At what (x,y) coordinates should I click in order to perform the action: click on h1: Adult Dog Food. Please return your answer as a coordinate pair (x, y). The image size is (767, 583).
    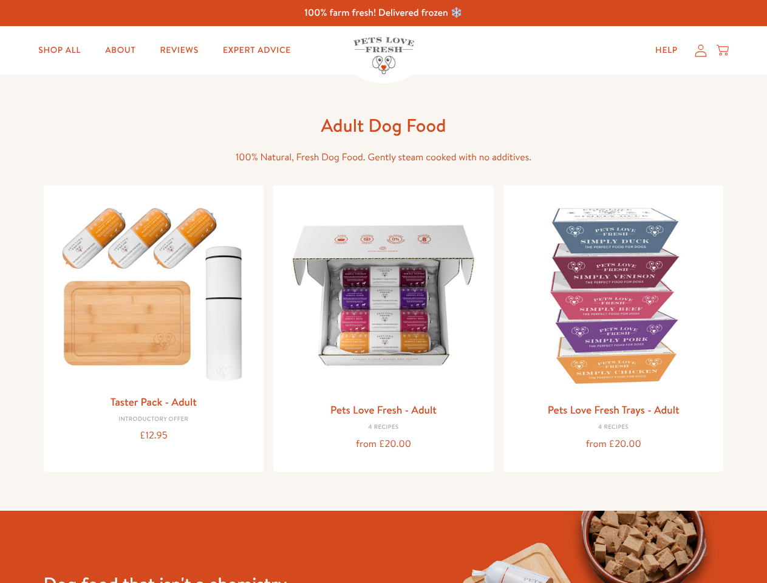
    Looking at the image, I should click on (384, 125).